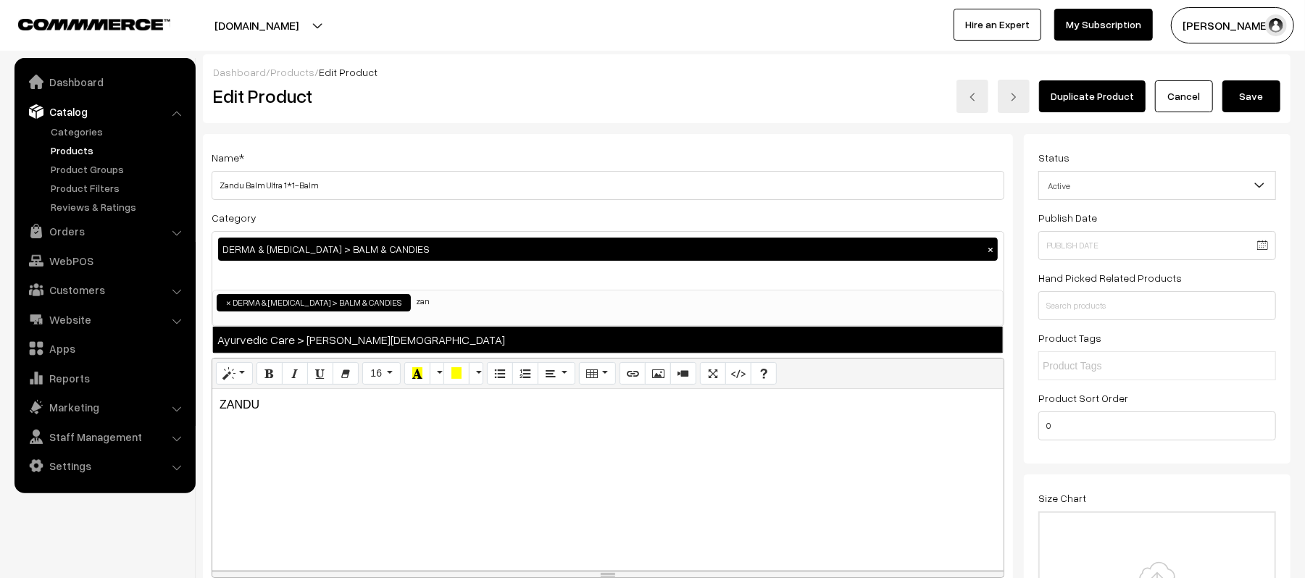 The height and width of the screenshot is (578, 1305). What do you see at coordinates (1106, 366) in the screenshot?
I see `input: Product Tags` at bounding box center [1106, 366].